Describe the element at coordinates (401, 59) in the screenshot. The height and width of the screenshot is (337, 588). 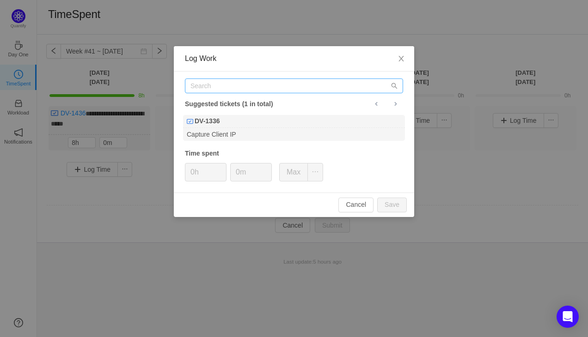
I see `button: Close` at that location.